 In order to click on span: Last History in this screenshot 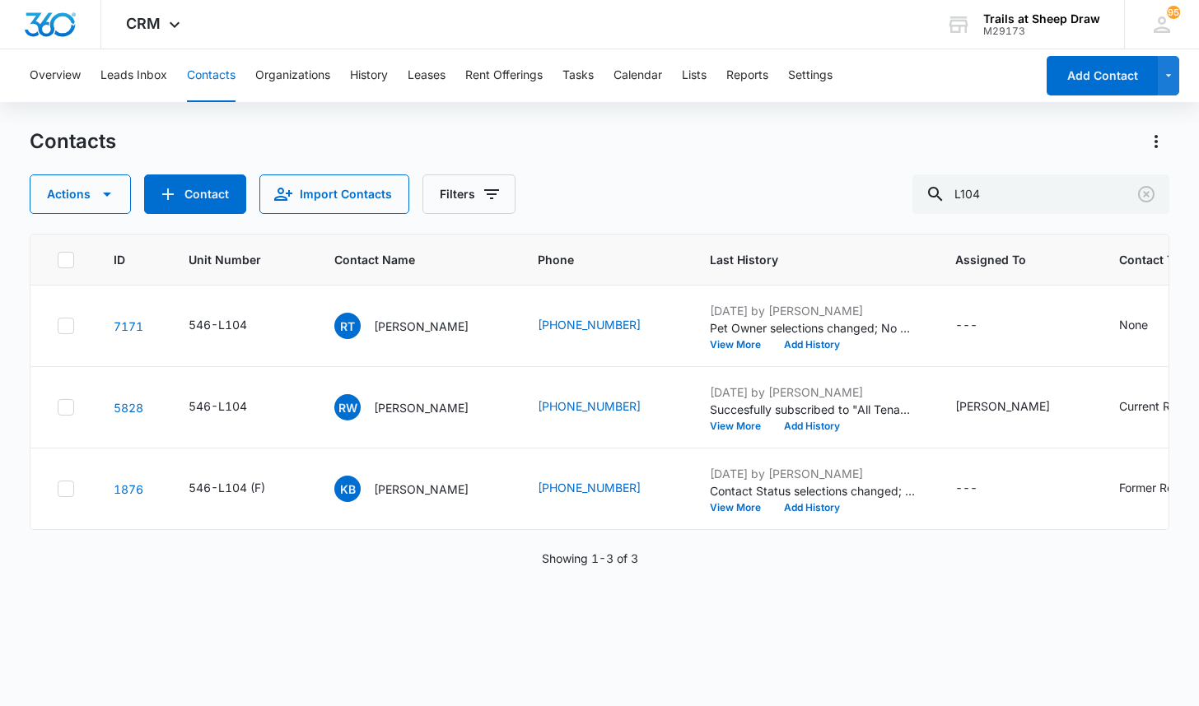, I will do `click(800, 259)`.